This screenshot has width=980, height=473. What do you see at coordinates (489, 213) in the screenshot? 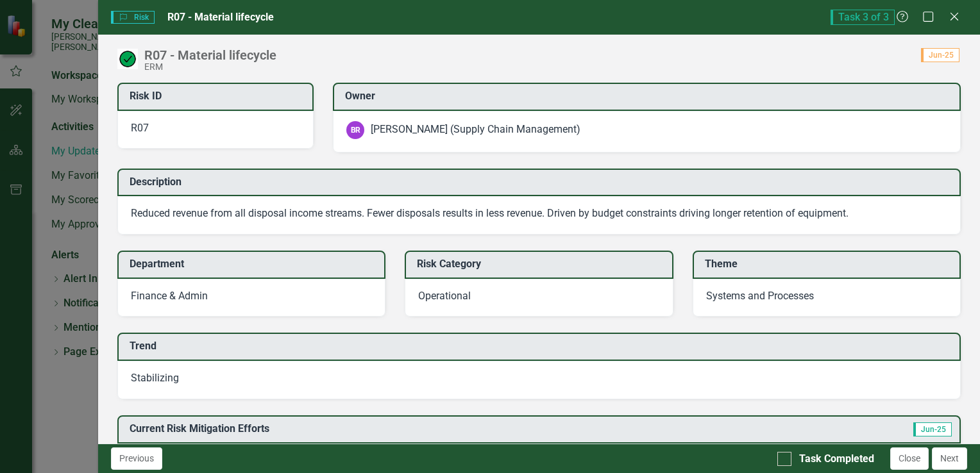
I see `span: Reduced revenue from all disposal income streams. Fewer disposals results in less revenue. Driven...` at bounding box center [489, 213].